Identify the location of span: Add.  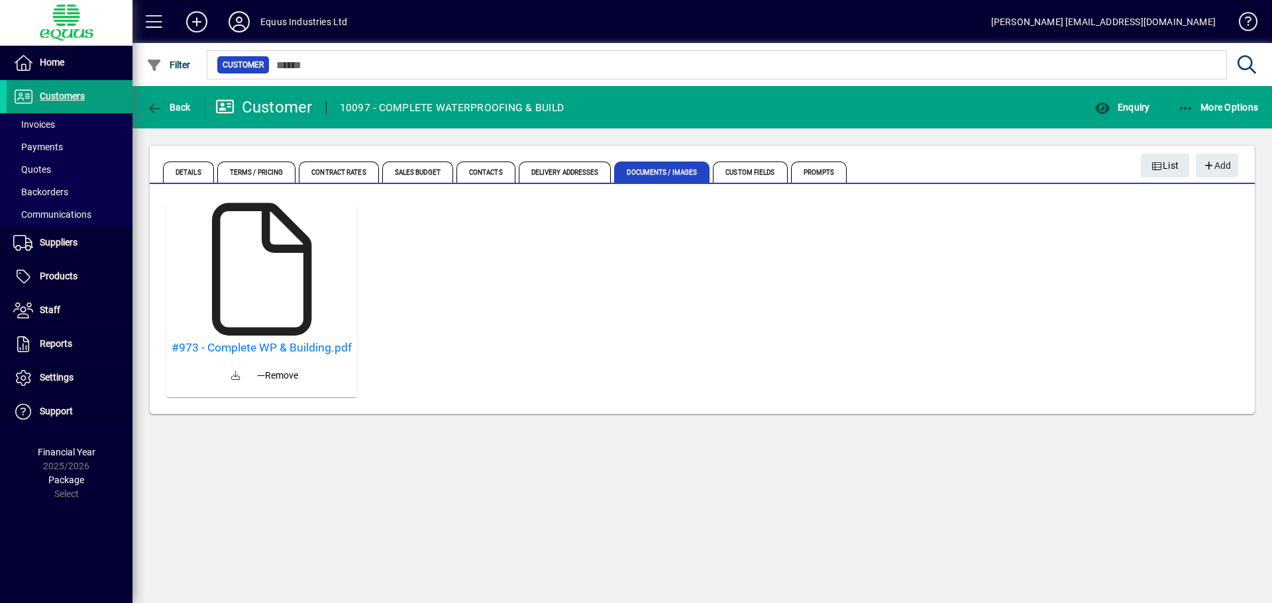
(1216, 166).